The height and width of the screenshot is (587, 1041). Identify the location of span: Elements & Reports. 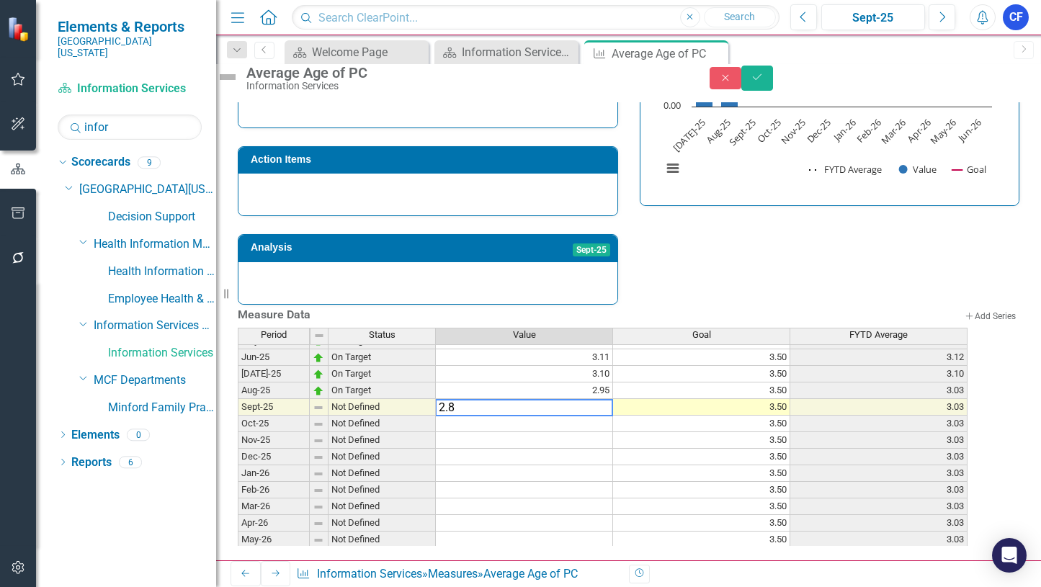
(130, 27).